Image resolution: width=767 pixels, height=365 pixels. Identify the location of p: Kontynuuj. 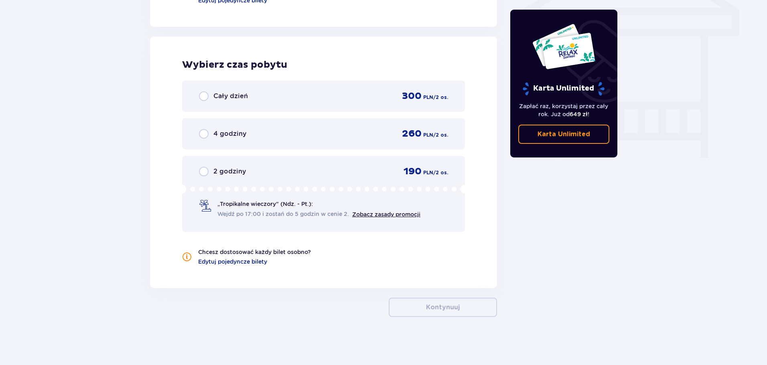
(443, 308).